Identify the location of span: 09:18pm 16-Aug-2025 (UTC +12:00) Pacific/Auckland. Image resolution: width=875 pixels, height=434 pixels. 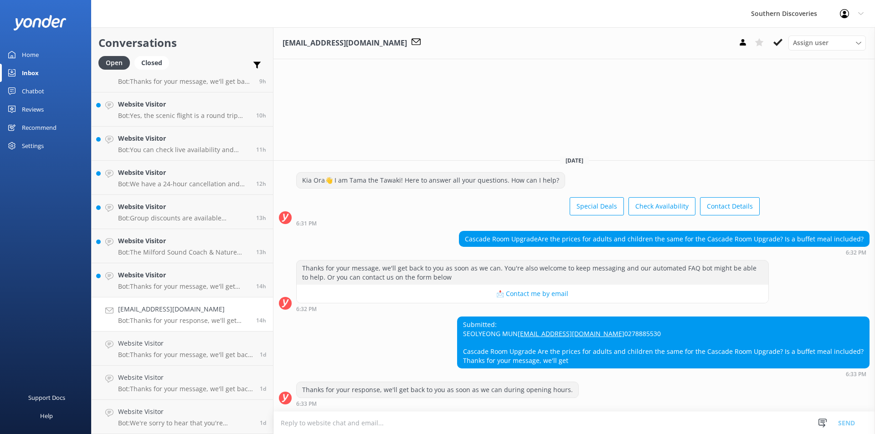
(263, 423).